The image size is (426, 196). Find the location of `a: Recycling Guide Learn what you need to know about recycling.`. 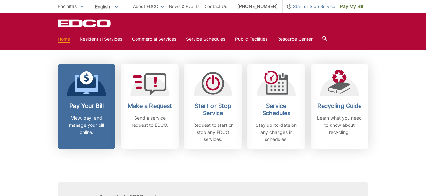

a: Recycling Guide Learn what you need to know about recycling. is located at coordinates (339, 107).